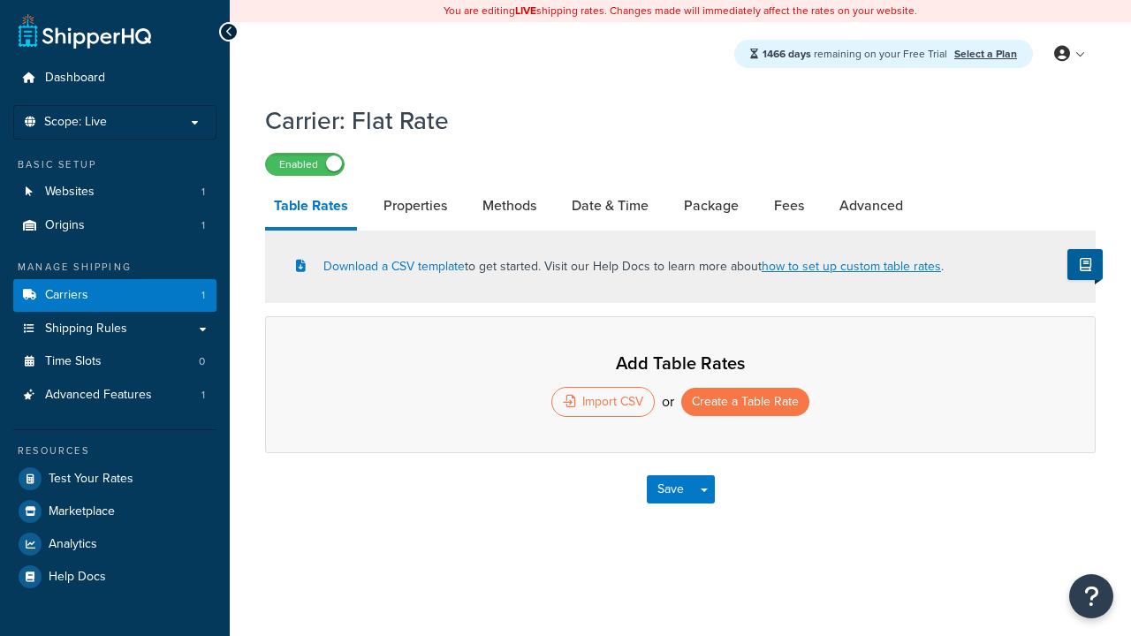 This screenshot has width=1131, height=636. Describe the element at coordinates (70, 192) in the screenshot. I see `span: Websites` at that location.